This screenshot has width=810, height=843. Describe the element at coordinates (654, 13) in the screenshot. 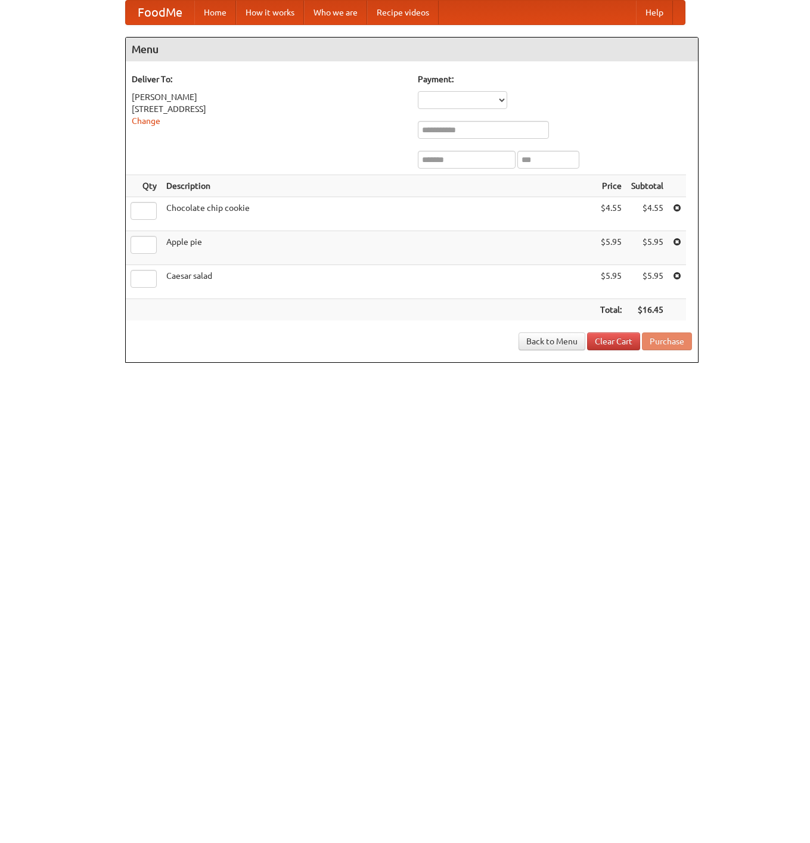

I see `a: Help` at that location.